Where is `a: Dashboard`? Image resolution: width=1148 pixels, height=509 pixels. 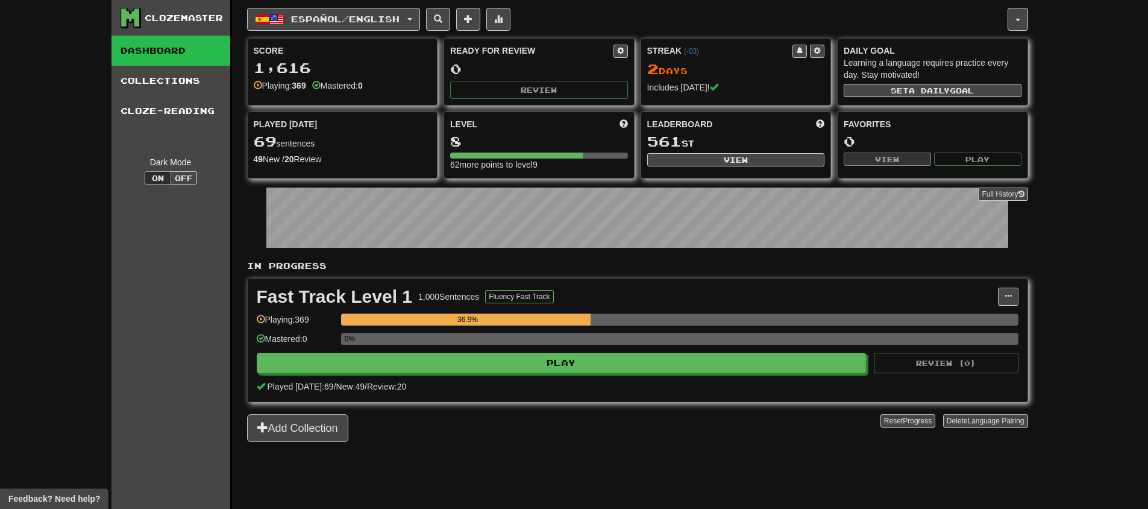 a: Dashboard is located at coordinates (171, 51).